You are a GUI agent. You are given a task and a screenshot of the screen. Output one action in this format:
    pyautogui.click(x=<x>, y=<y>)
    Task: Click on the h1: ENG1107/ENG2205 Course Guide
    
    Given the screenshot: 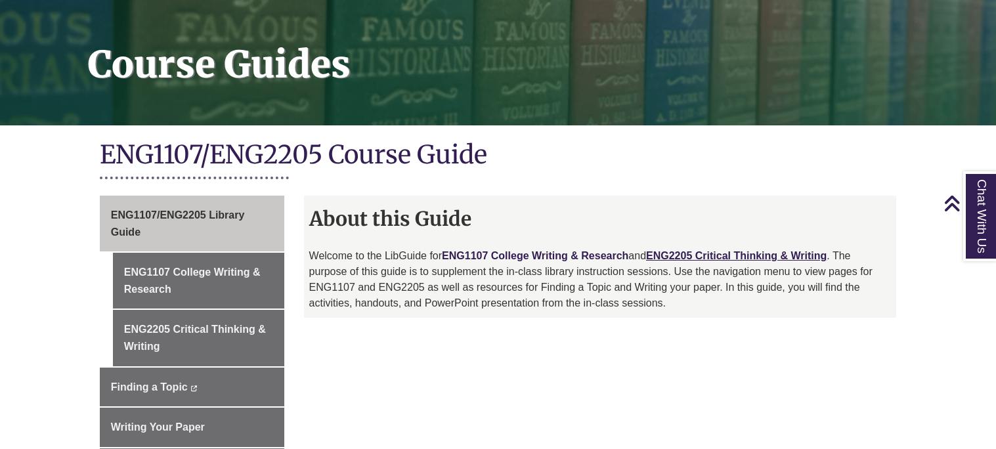 What is the action you would take?
    pyautogui.click(x=498, y=156)
    